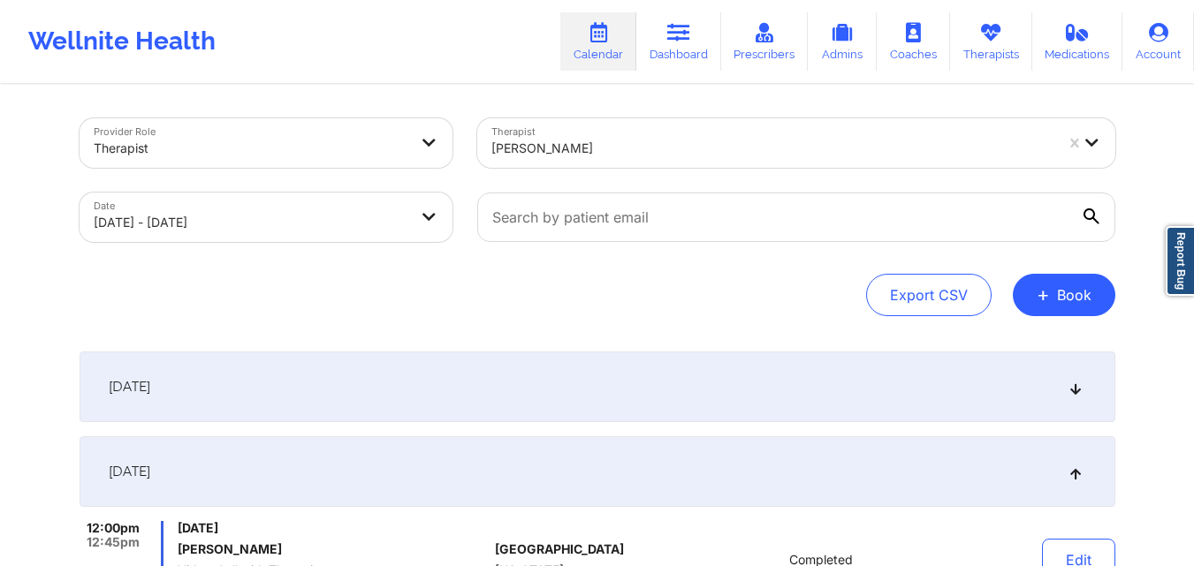  What do you see at coordinates (598, 42) in the screenshot?
I see `a: Calendar` at bounding box center [598, 42].